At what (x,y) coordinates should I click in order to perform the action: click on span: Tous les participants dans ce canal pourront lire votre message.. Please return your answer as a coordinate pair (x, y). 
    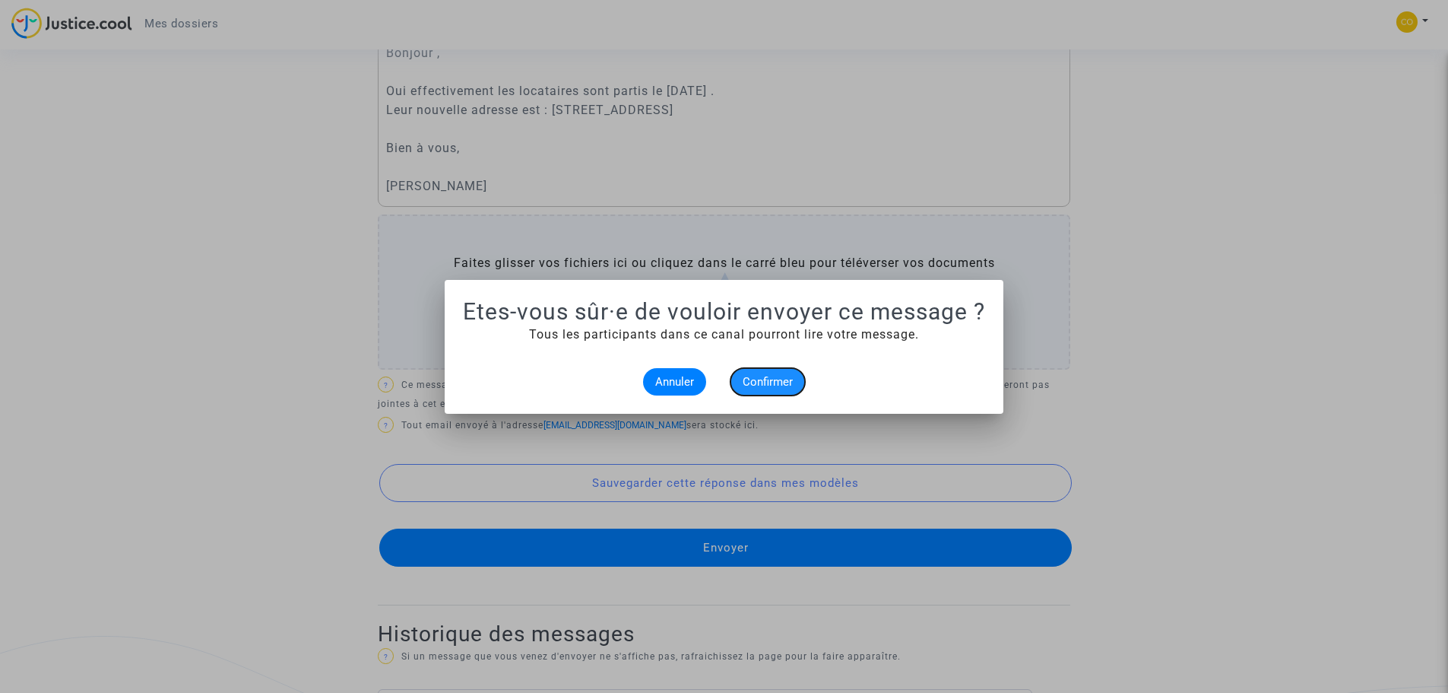
    Looking at the image, I should click on (724, 334).